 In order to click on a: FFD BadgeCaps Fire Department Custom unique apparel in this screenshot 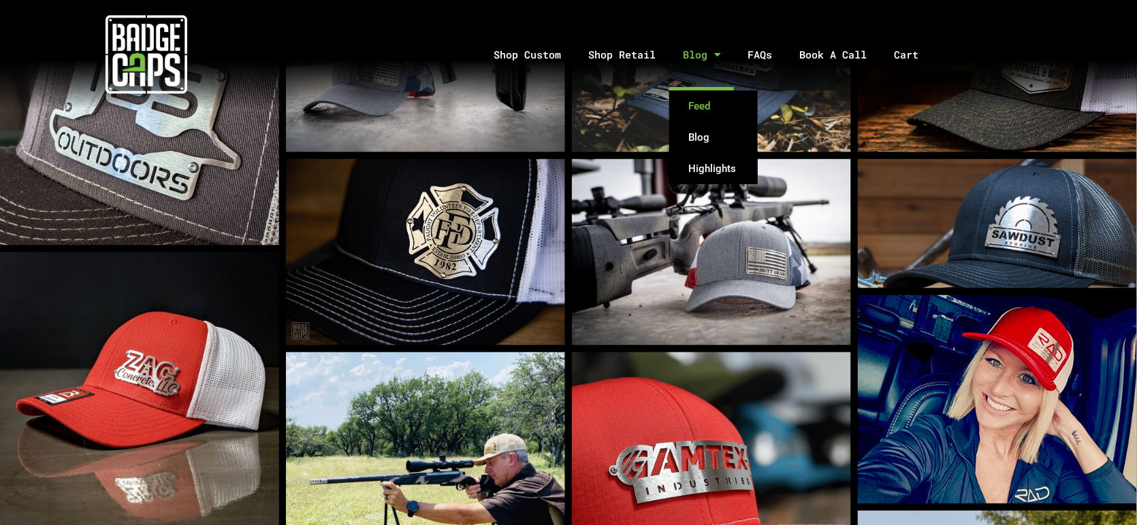, I will do `click(425, 252)`.